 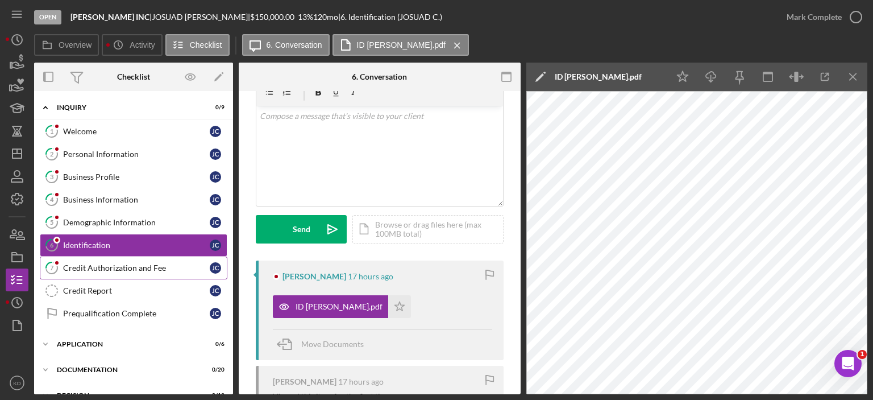 I want to click on a: Prequalification CompleteJC, so click(x=134, y=313).